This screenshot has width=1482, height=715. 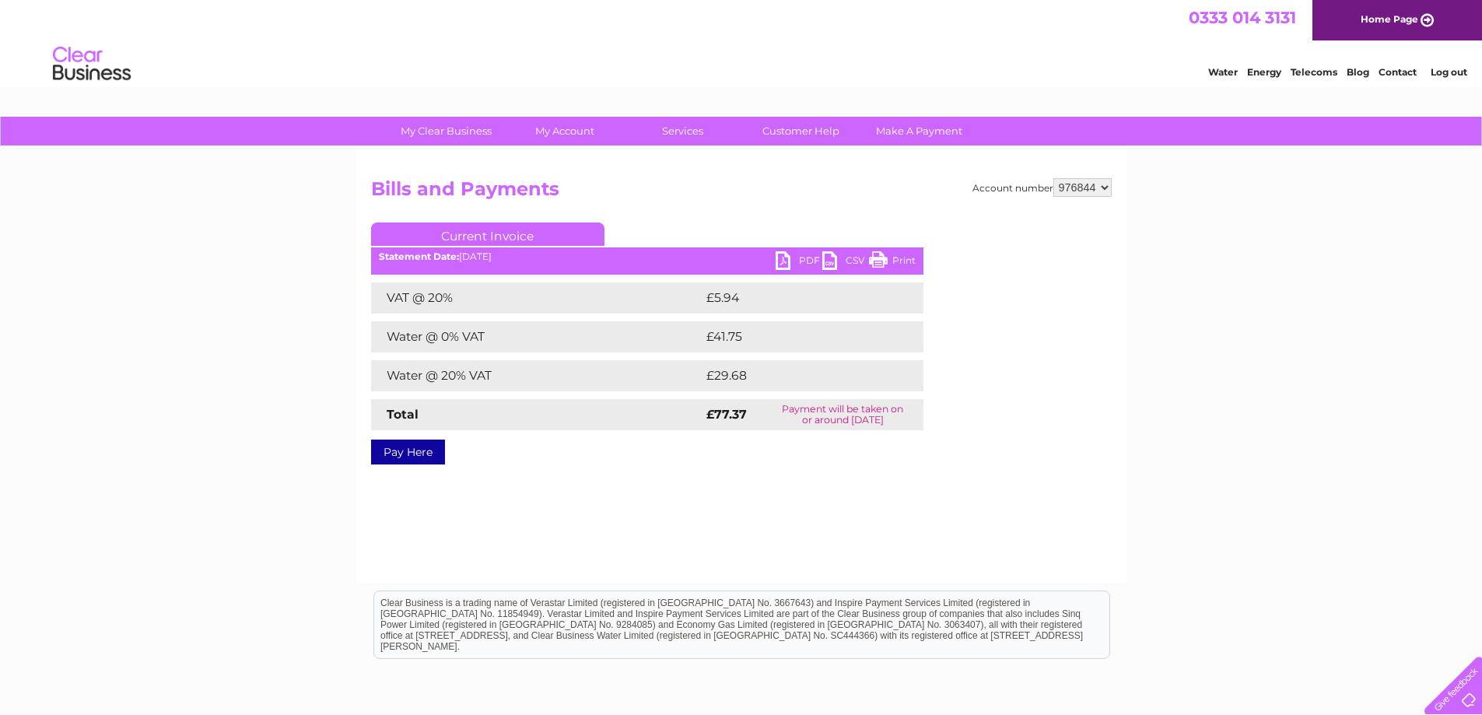 What do you see at coordinates (1448, 72) in the screenshot?
I see `a: Log out` at bounding box center [1448, 72].